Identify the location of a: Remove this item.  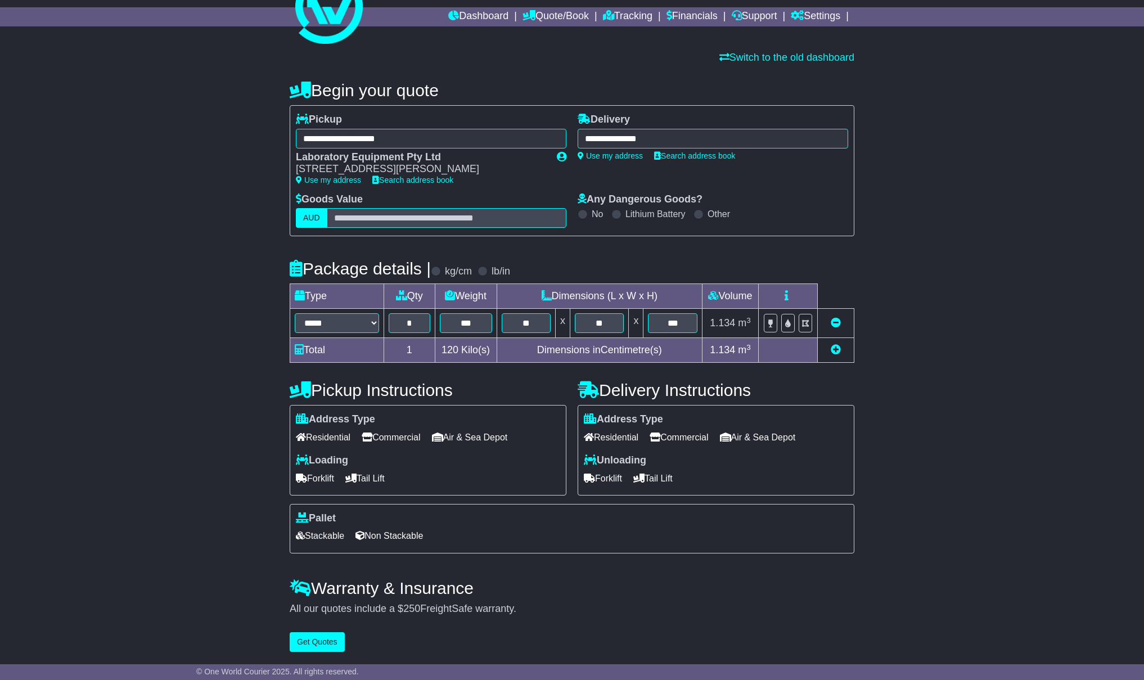
(836, 323).